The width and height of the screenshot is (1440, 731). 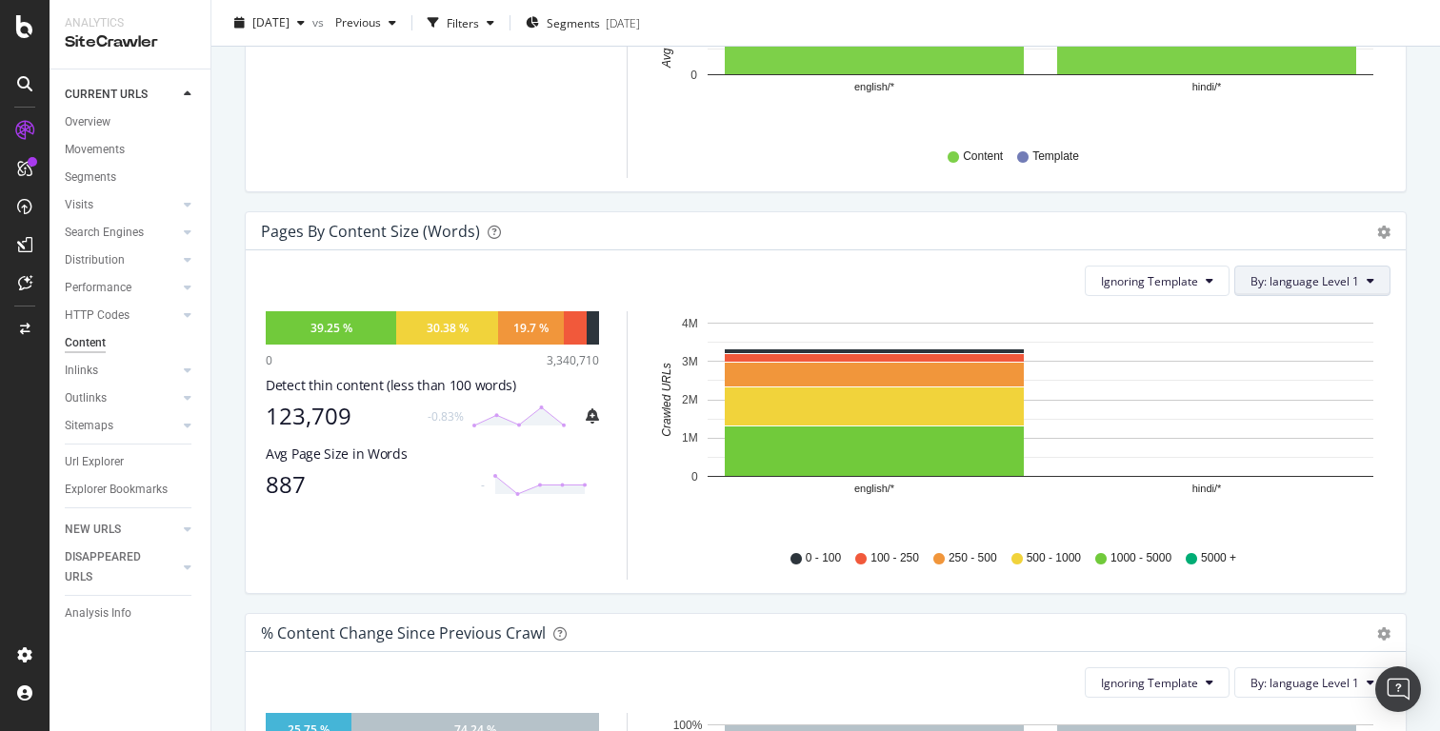 I want to click on a: Explorer Bookmarks, so click(x=130, y=490).